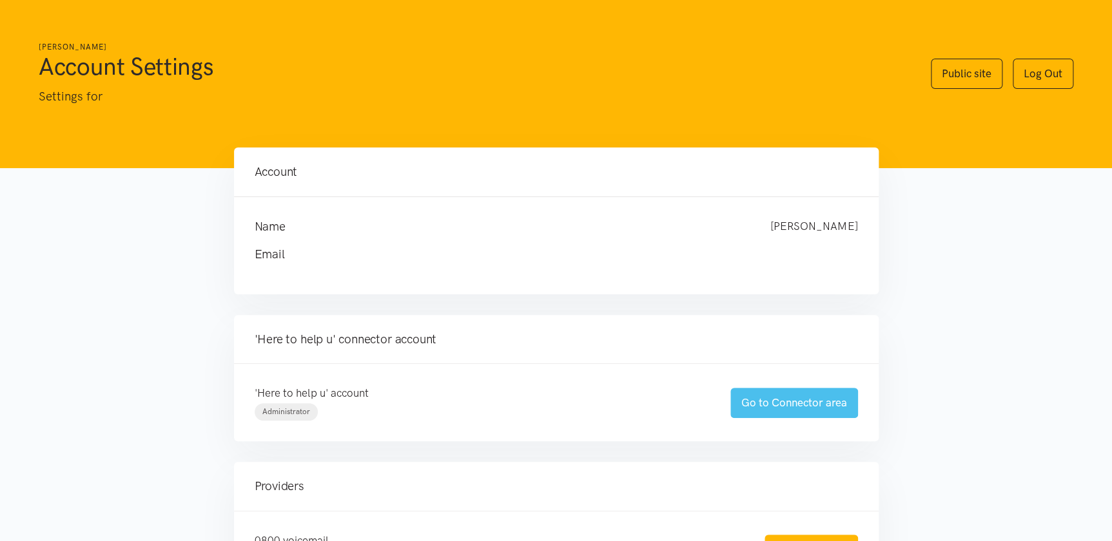 Image resolution: width=1112 pixels, height=541 pixels. What do you see at coordinates (472, 66) in the screenshot?
I see `h1: Account Settings` at bounding box center [472, 66].